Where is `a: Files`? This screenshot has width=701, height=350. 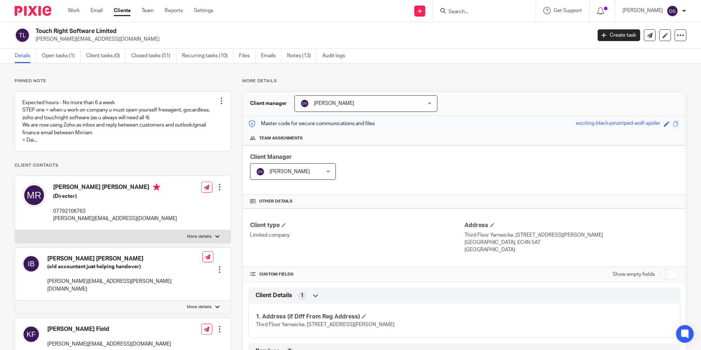 a: Files is located at coordinates (247, 56).